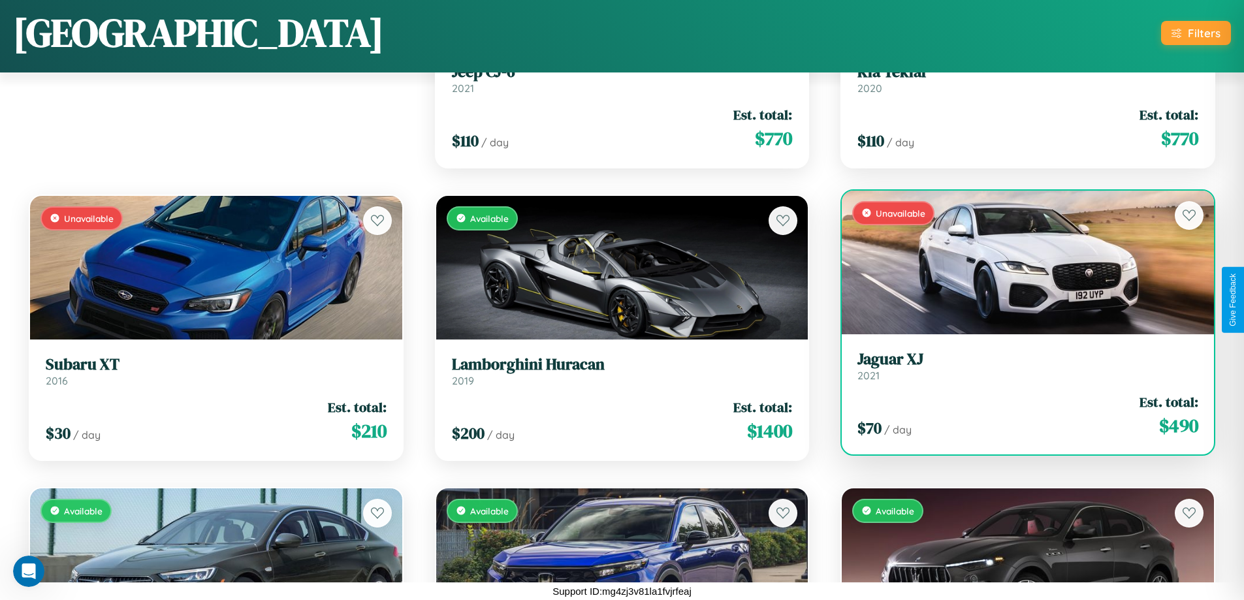 The image size is (1244, 600). Describe the element at coordinates (1028, 72) in the screenshot. I see `h3: Kia Tekiar` at that location.